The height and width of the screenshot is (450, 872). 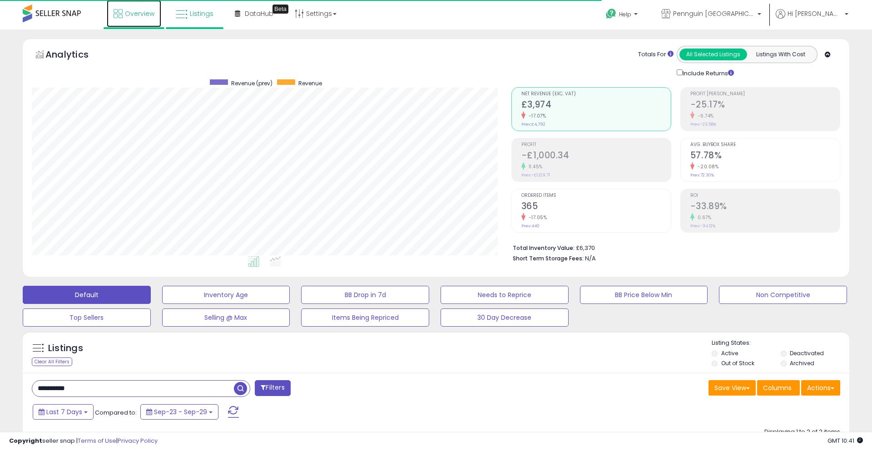 I want to click on button: Top Sellers, so click(x=87, y=318).